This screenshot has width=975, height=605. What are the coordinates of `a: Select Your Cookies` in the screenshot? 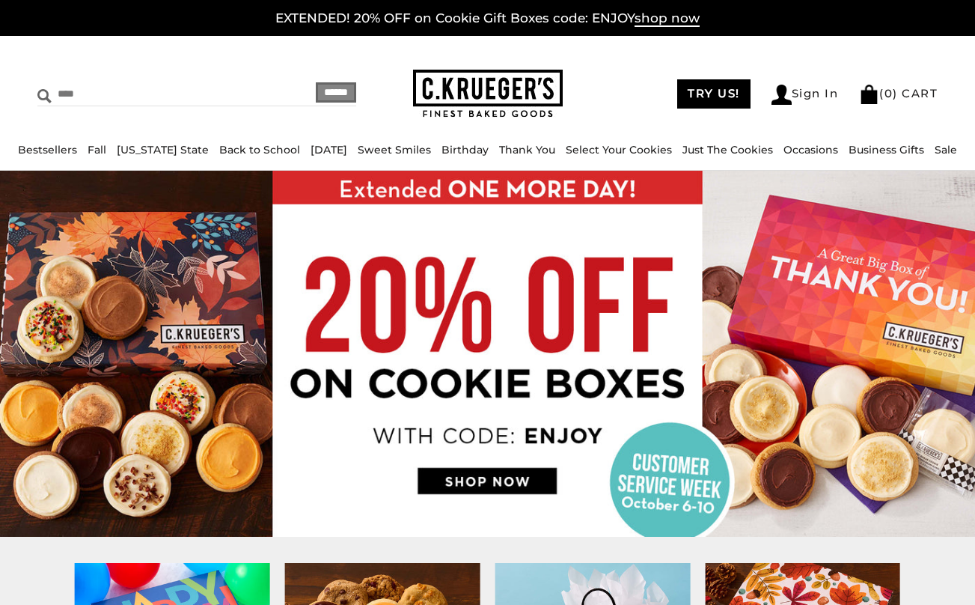 It's located at (619, 150).